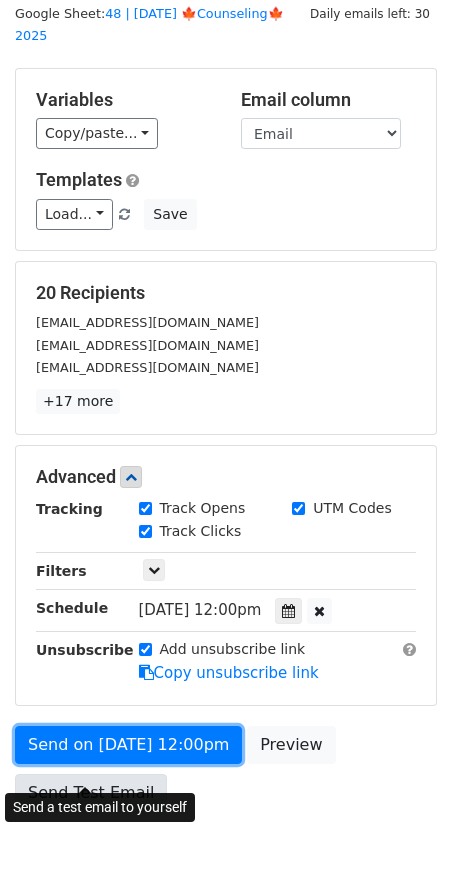 The image size is (452, 876). What do you see at coordinates (170, 214) in the screenshot?
I see `button: Save` at bounding box center [170, 214].